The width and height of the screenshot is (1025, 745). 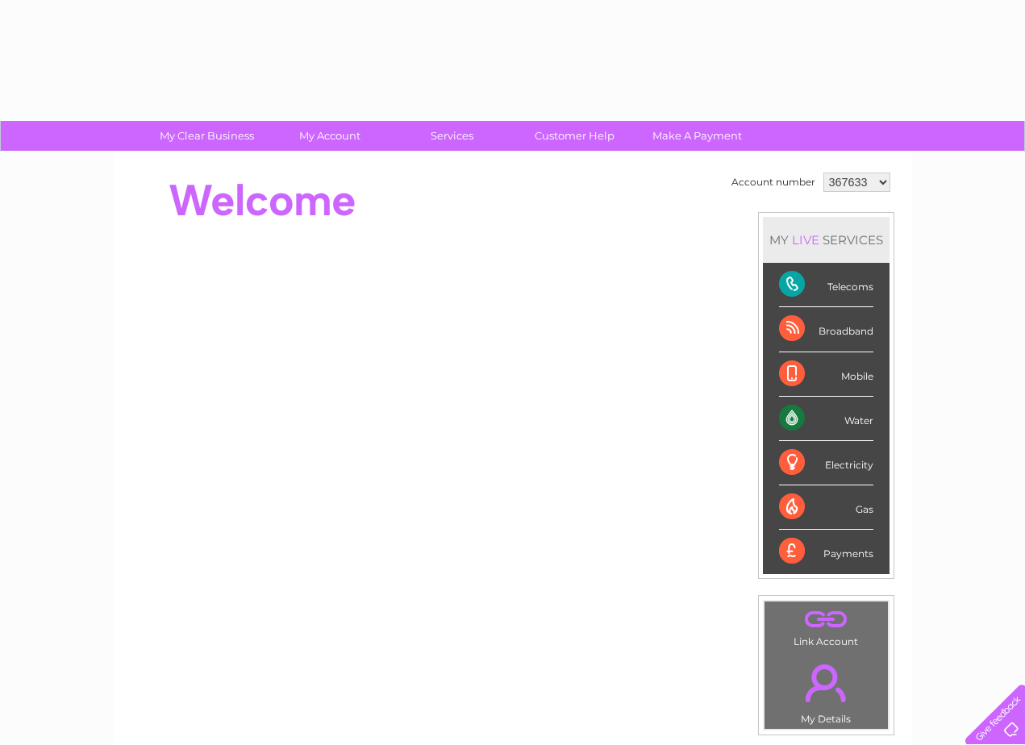 I want to click on a: Make A Payment, so click(x=697, y=135).